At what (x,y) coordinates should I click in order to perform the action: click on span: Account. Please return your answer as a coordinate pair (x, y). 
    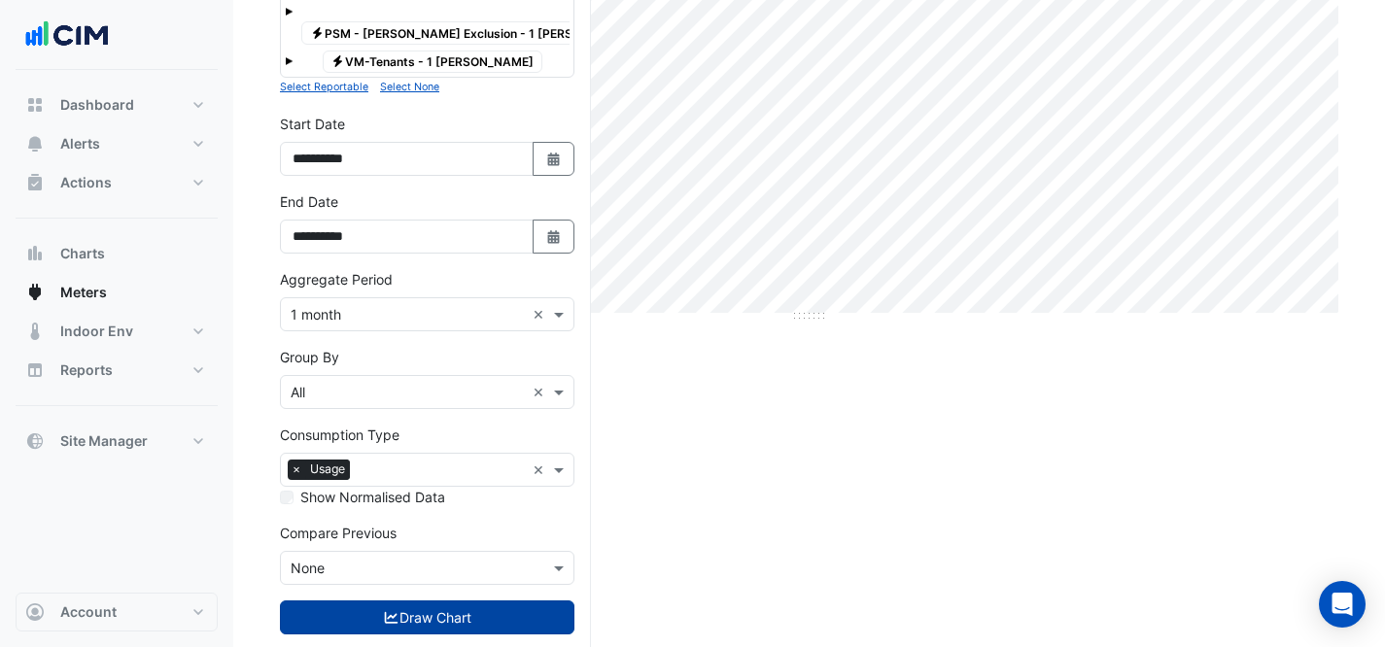
    Looking at the image, I should click on (88, 612).